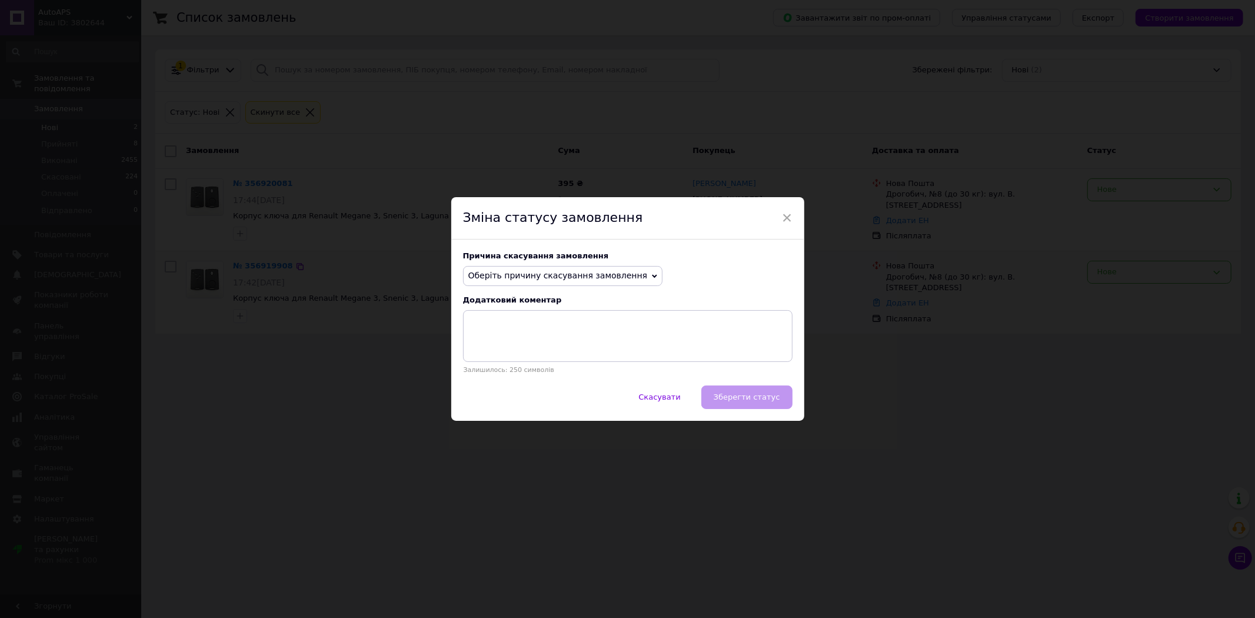  Describe the element at coordinates (659, 396) in the screenshot. I see `span: Скасувати` at that location.